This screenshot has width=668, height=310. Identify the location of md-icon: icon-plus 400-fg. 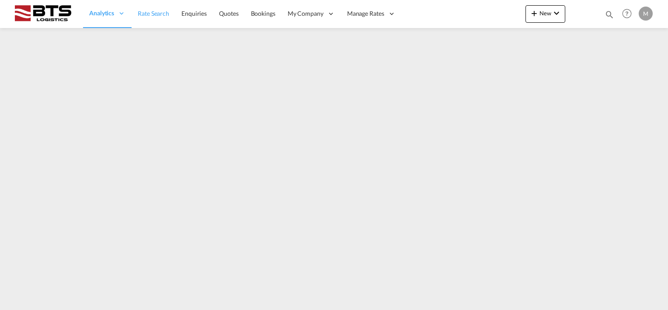
(535, 13).